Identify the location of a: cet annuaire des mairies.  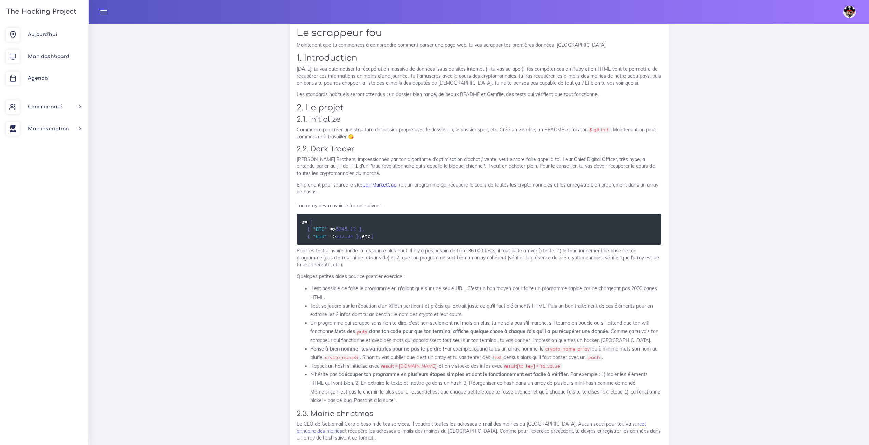
(471, 428).